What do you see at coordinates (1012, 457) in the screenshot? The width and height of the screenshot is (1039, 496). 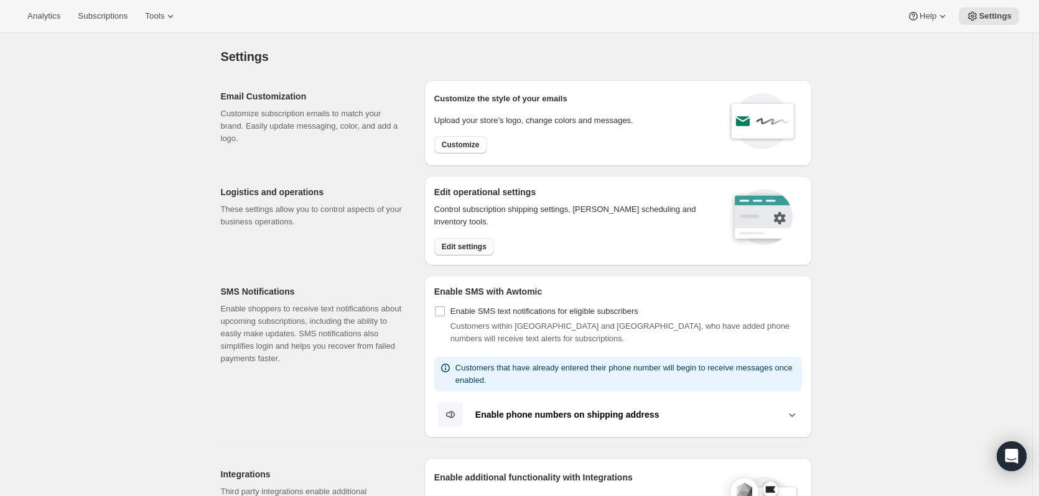 I see `div: Open Intercom Messenger` at bounding box center [1012, 457].